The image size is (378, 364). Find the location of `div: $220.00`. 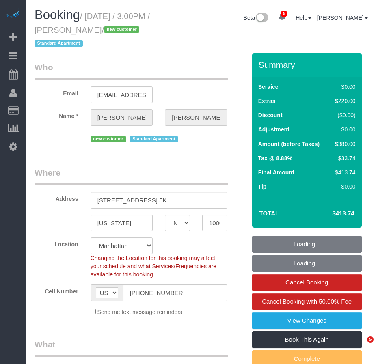

div: $220.00 is located at coordinates (344, 101).